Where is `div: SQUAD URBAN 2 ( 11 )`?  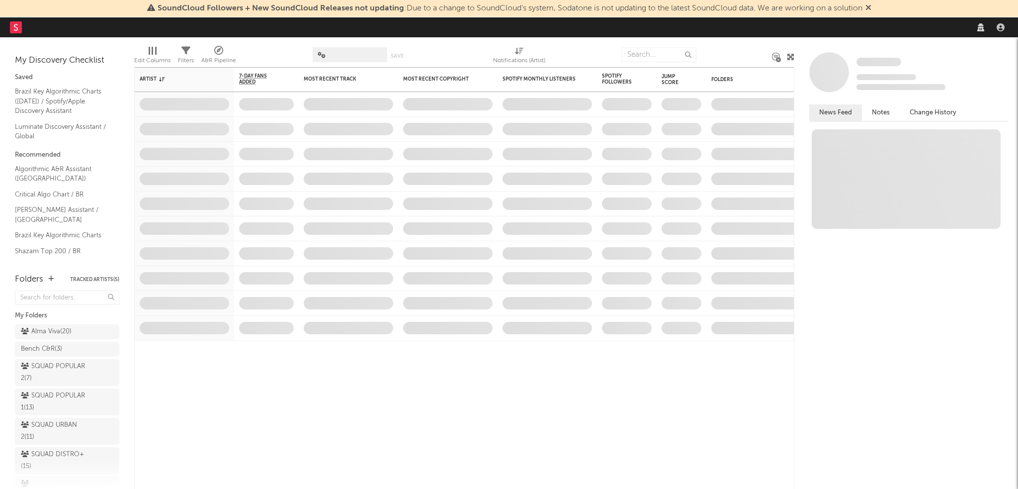 div: SQUAD URBAN 2 ( 11 ) is located at coordinates (56, 431).